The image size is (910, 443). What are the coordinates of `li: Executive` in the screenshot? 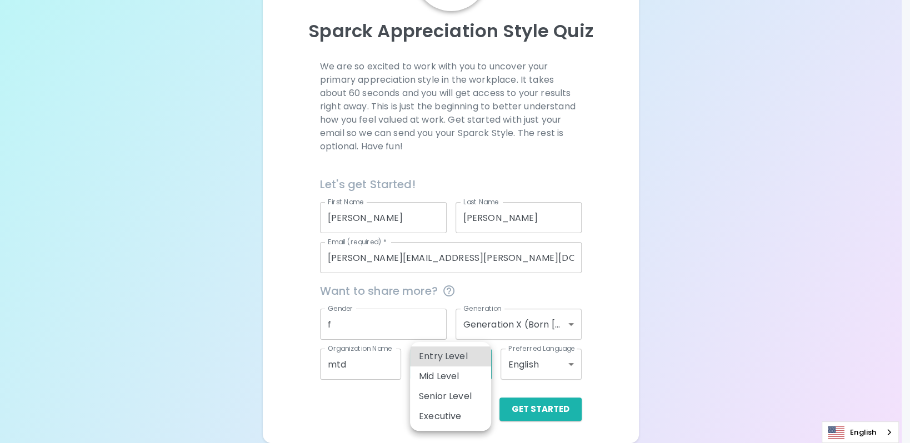 It's located at (451, 417).